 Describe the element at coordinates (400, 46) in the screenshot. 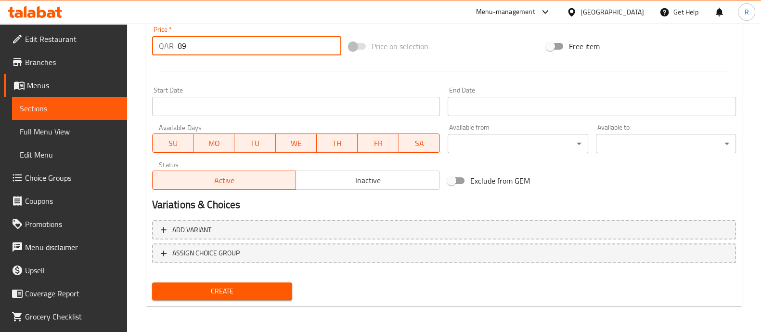

I see `span: Price on selection` at that location.